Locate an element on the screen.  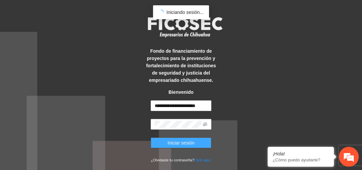
span: loading is located at coordinates (161, 12).